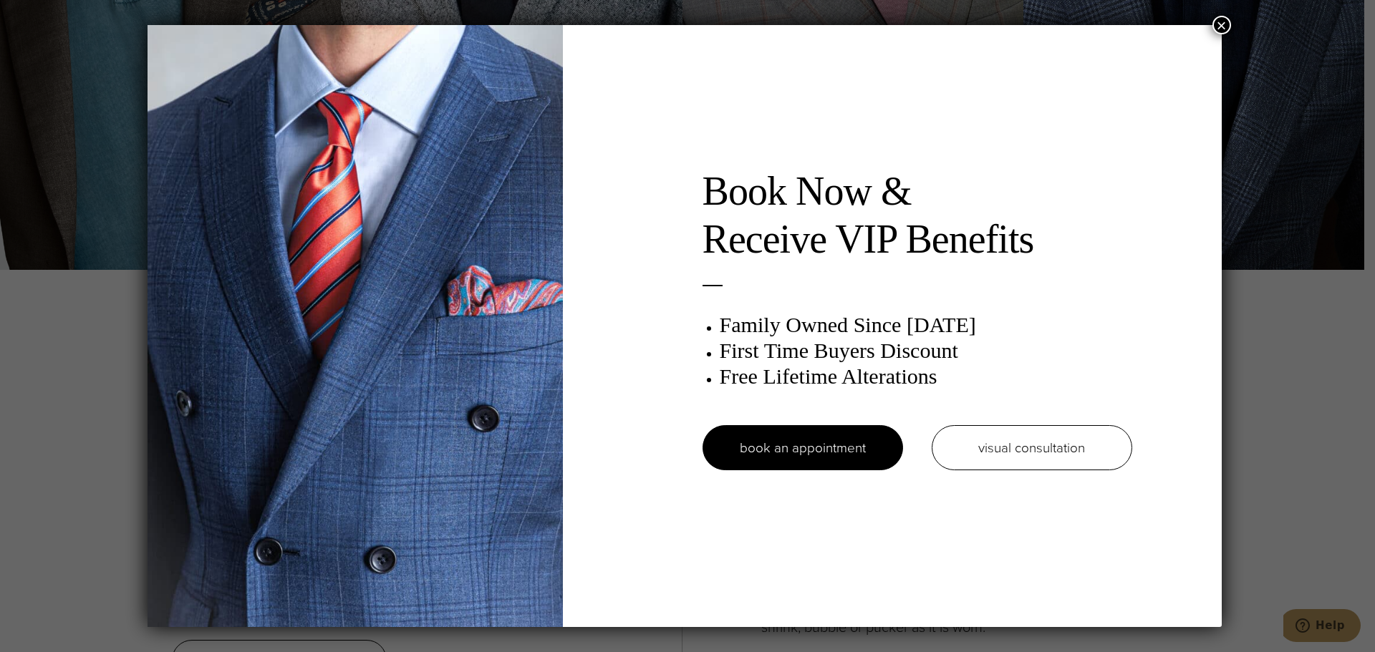 The width and height of the screenshot is (1375, 652). I want to click on a: visual consultation, so click(1032, 448).